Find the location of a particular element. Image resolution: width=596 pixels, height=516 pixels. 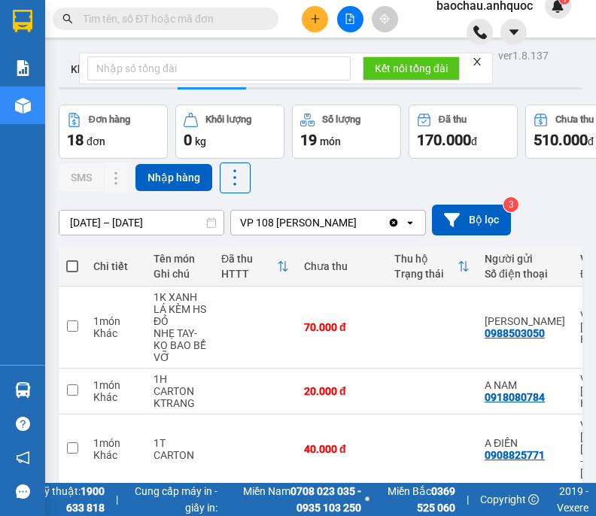

div: Người gửi is located at coordinates (524, 259).